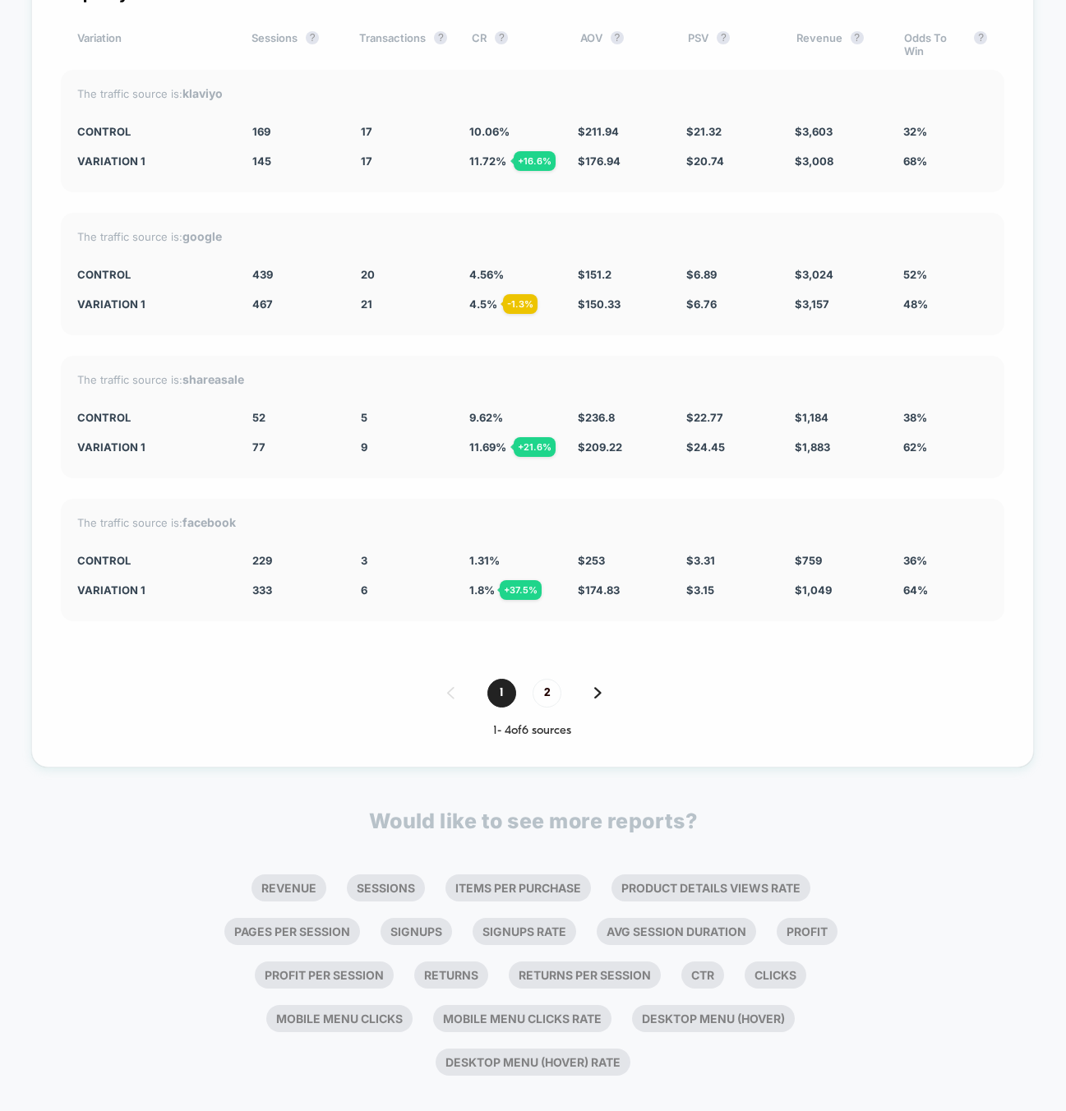 Image resolution: width=1066 pixels, height=1111 pixels. Describe the element at coordinates (293, 44) in the screenshot. I see `div: Sessions` at that location.